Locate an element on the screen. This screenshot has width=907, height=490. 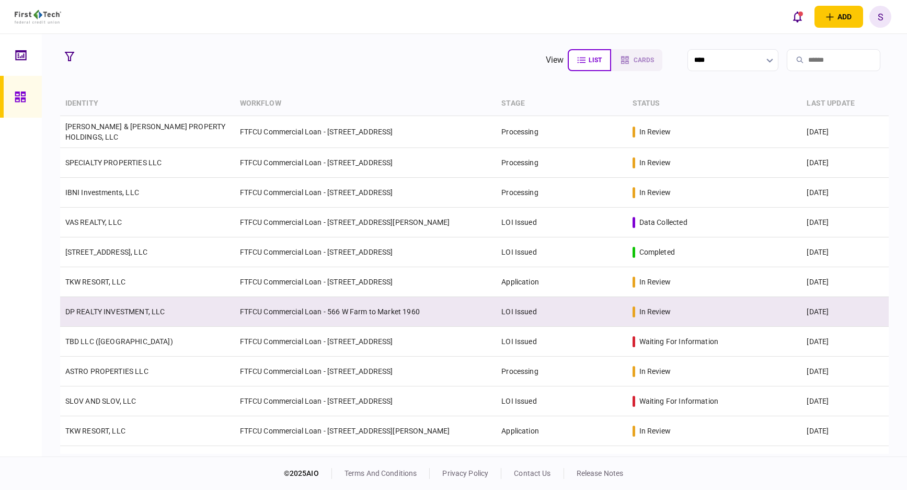
a: ASTRO PROPERTIES LLC is located at coordinates (107, 371).